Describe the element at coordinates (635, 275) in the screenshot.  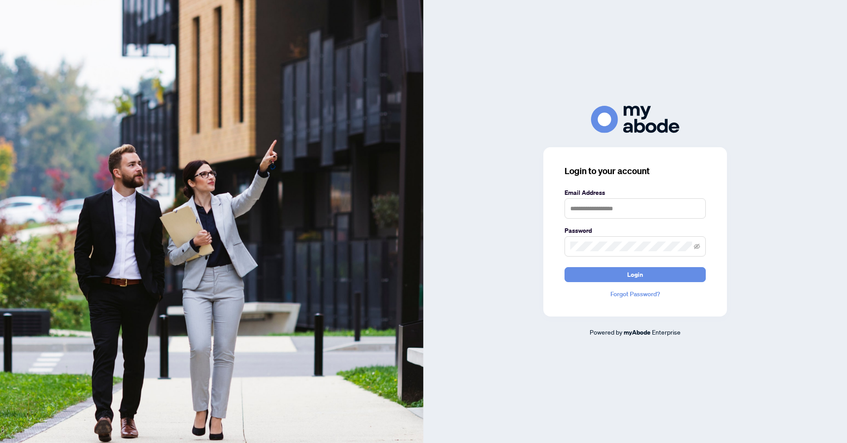
I see `span: Login` at that location.